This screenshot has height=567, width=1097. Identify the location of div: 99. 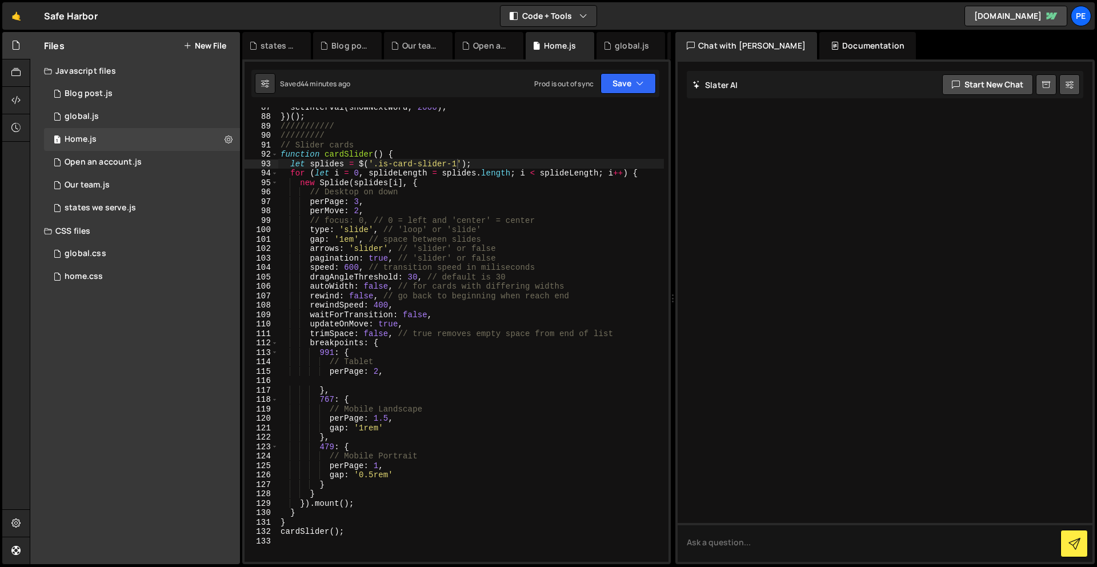
(261, 221).